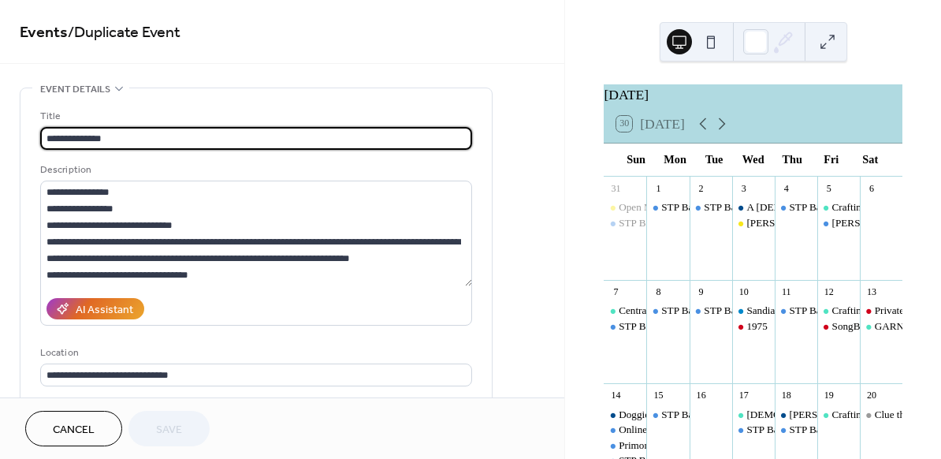 The image size is (941, 459). I want to click on div: 7, so click(616, 292).